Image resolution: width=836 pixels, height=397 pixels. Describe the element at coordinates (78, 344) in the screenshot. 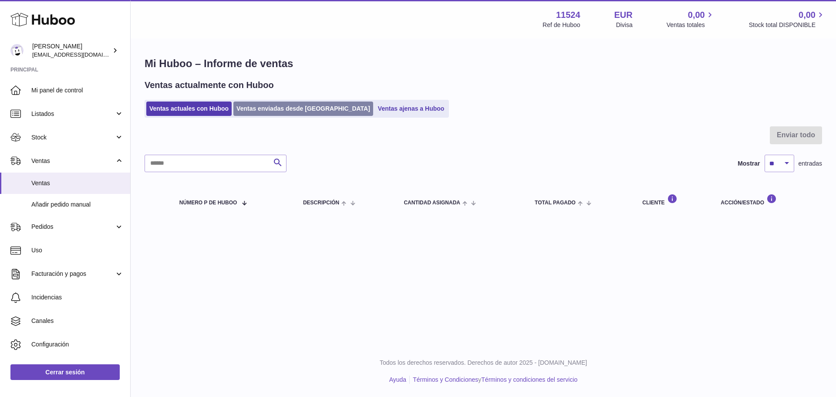

I see `span: Configuración` at that location.